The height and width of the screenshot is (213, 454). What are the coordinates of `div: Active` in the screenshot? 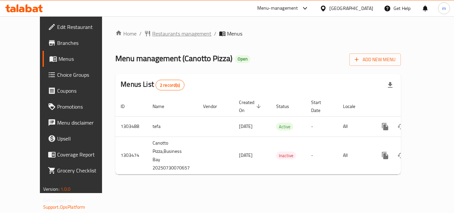 It's located at (285, 127).